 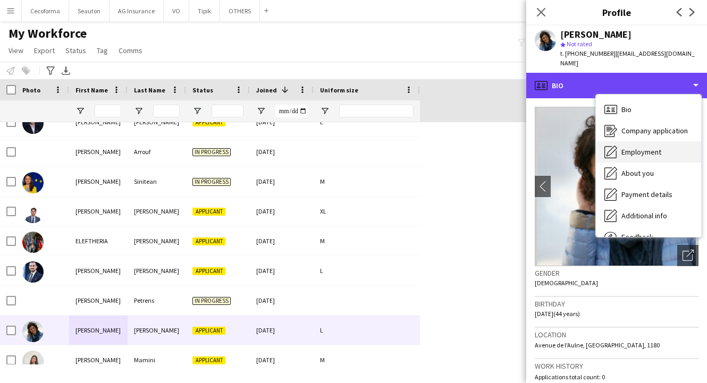 What do you see at coordinates (16, 50) in the screenshot?
I see `span: View` at bounding box center [16, 50].